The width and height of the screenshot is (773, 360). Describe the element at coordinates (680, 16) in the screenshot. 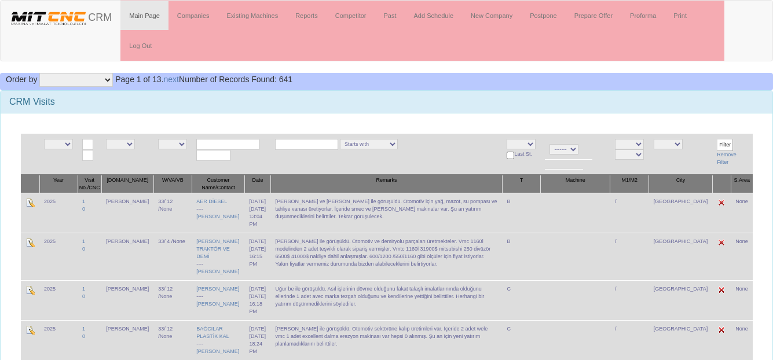

I see `a: Print` at that location.